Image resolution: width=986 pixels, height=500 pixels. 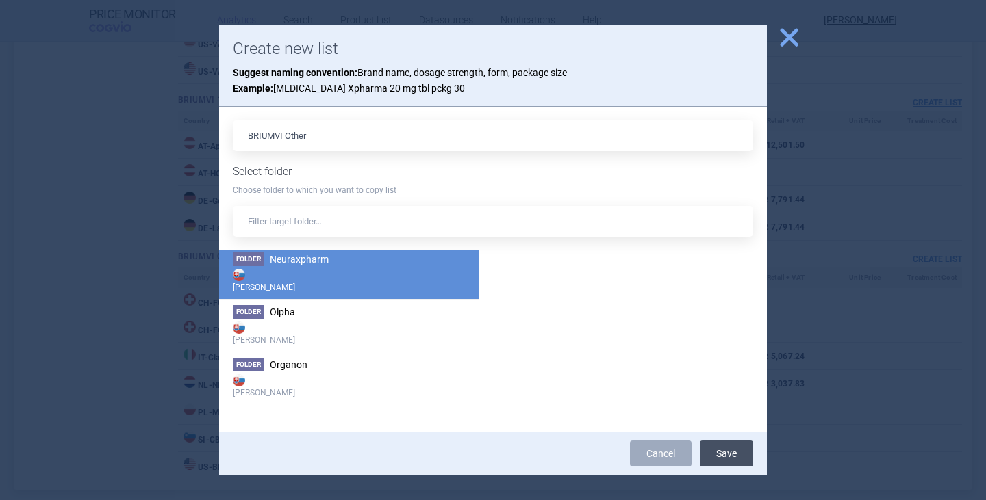 I want to click on h1: Select folder, so click(x=493, y=171).